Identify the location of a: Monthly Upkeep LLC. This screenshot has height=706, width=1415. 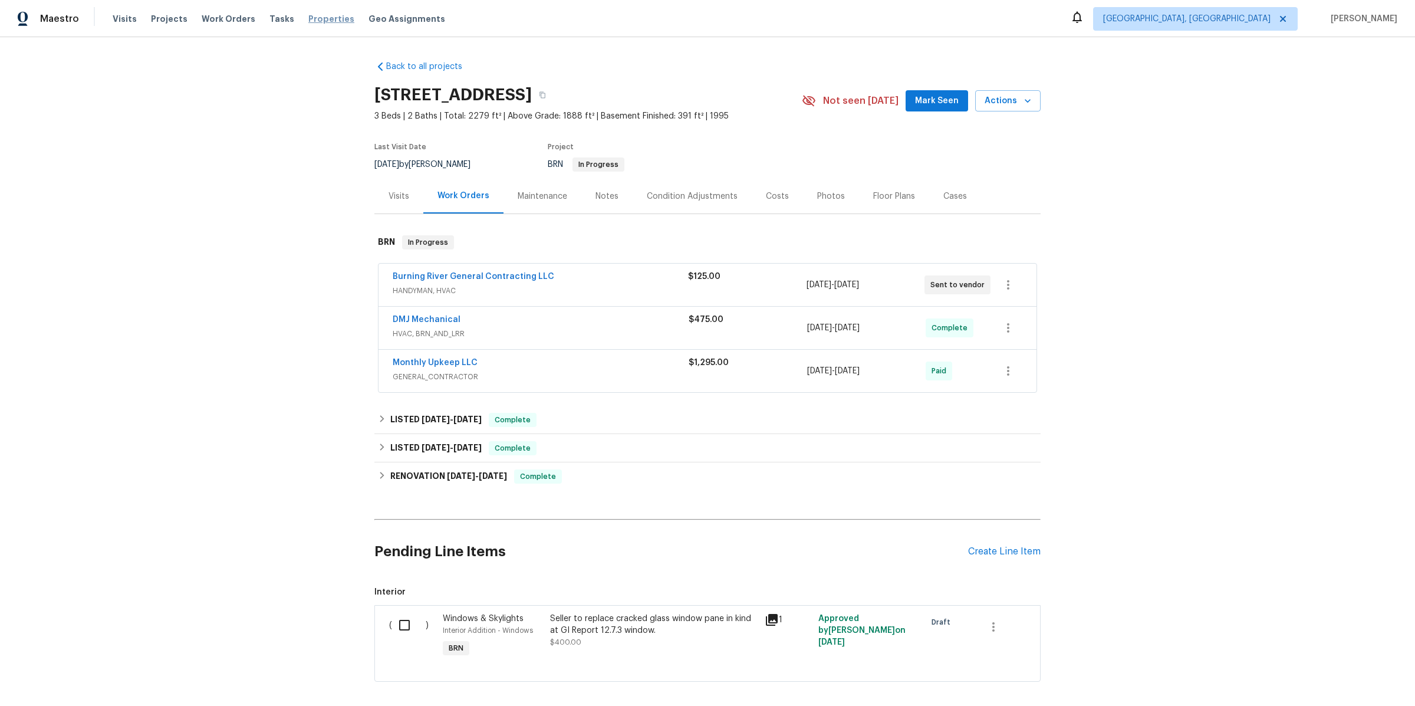
(435, 362).